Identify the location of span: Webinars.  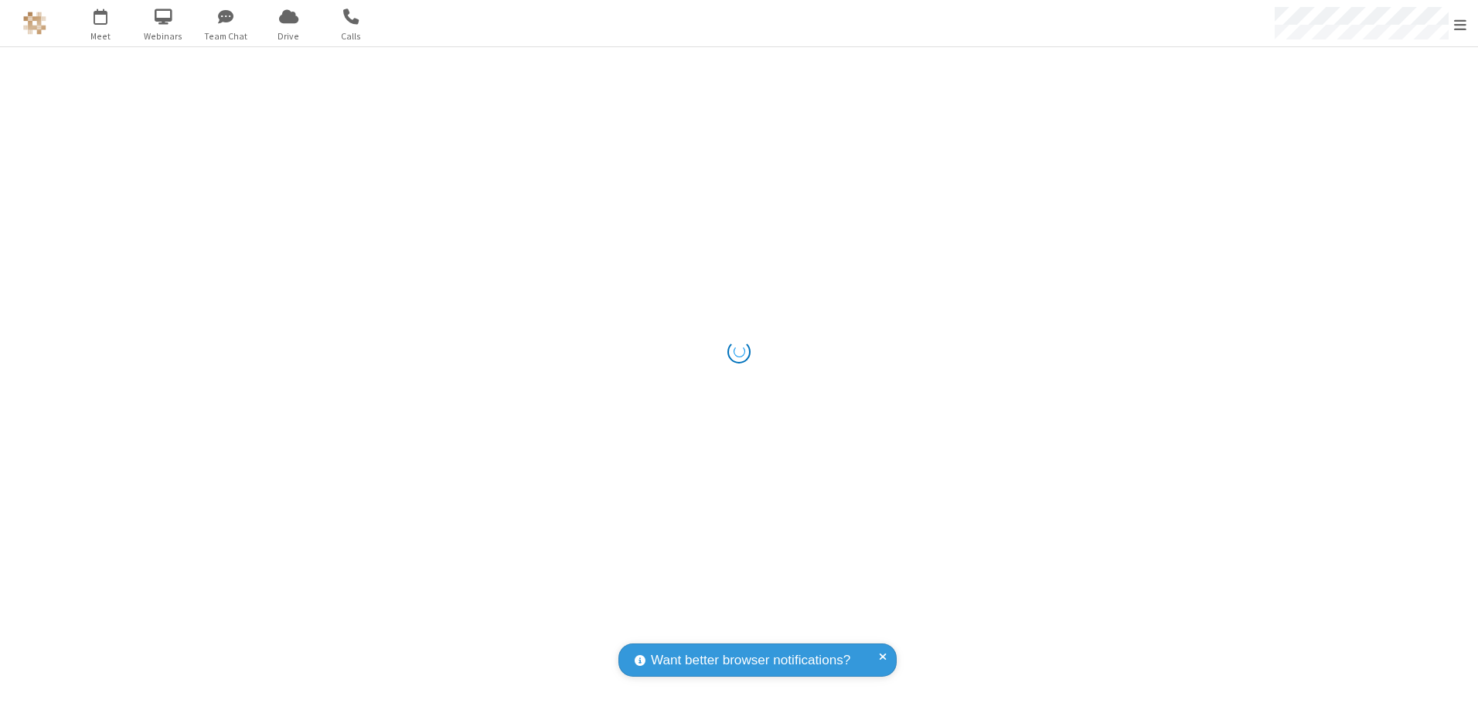
(163, 36).